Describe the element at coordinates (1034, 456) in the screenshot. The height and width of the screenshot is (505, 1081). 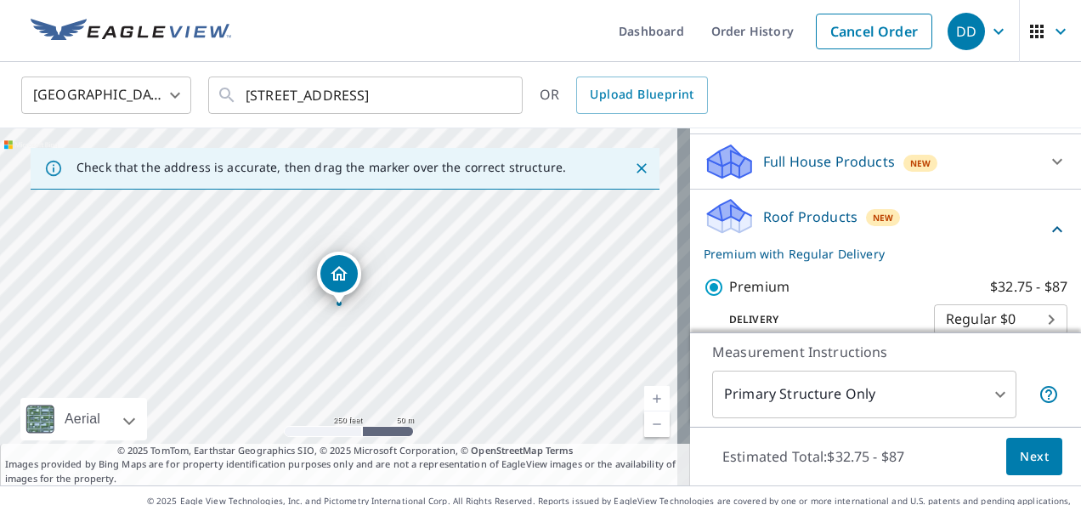
I see `span: Next` at that location.